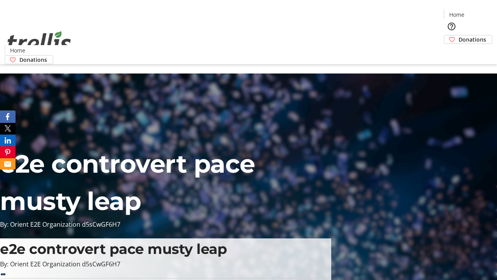 This screenshot has width=497, height=280. I want to click on button: Cart, so click(452, 52).